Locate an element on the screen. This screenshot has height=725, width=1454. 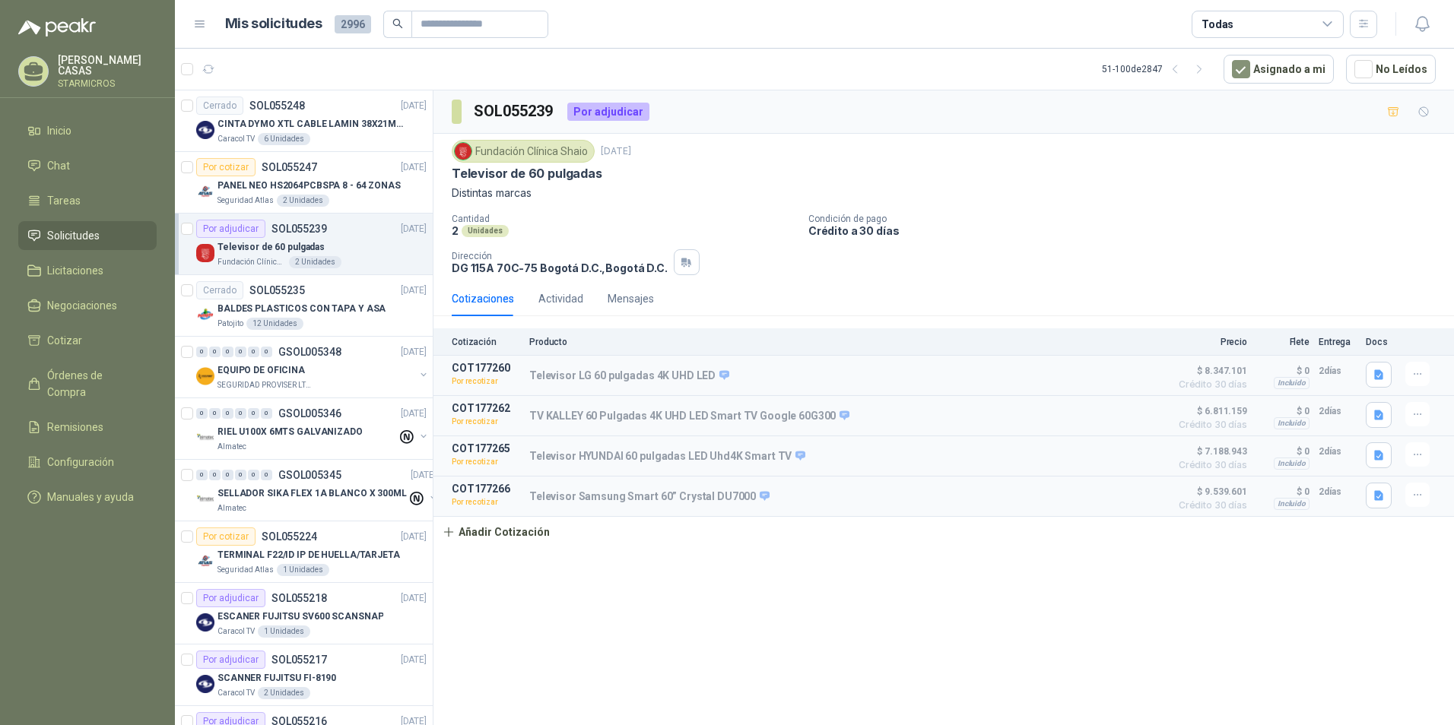
p: PANEL NEO HS2064PCBSPA 8 - 64 ZONAS is located at coordinates (309, 186).